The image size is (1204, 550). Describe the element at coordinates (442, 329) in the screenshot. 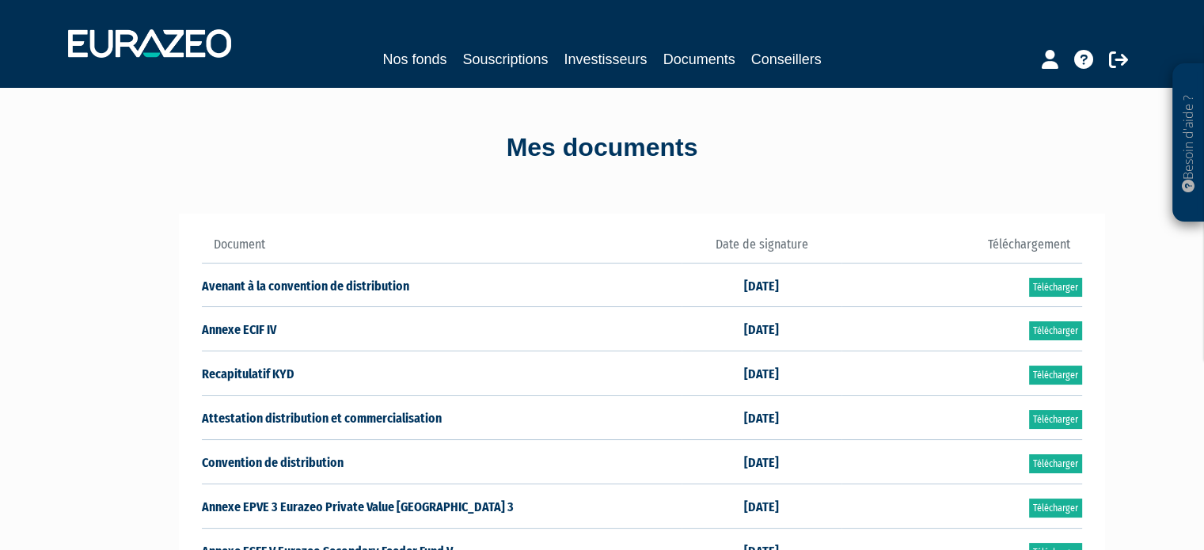

I see `td: Annexe ECIF IV` at that location.